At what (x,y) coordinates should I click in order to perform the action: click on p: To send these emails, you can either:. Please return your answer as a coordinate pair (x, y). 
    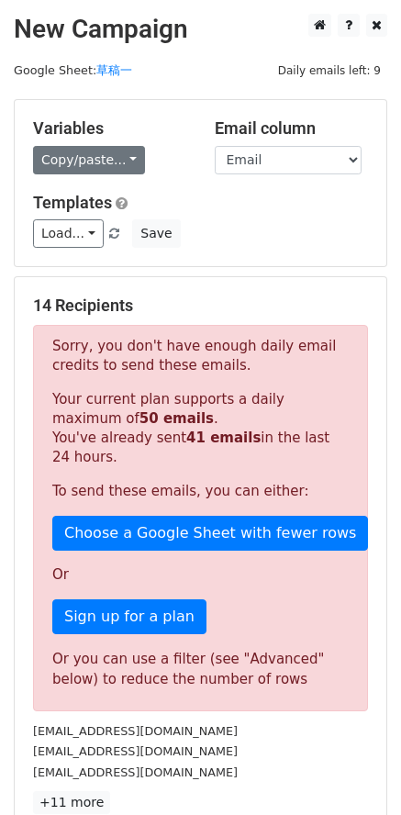
    Looking at the image, I should click on (200, 491).